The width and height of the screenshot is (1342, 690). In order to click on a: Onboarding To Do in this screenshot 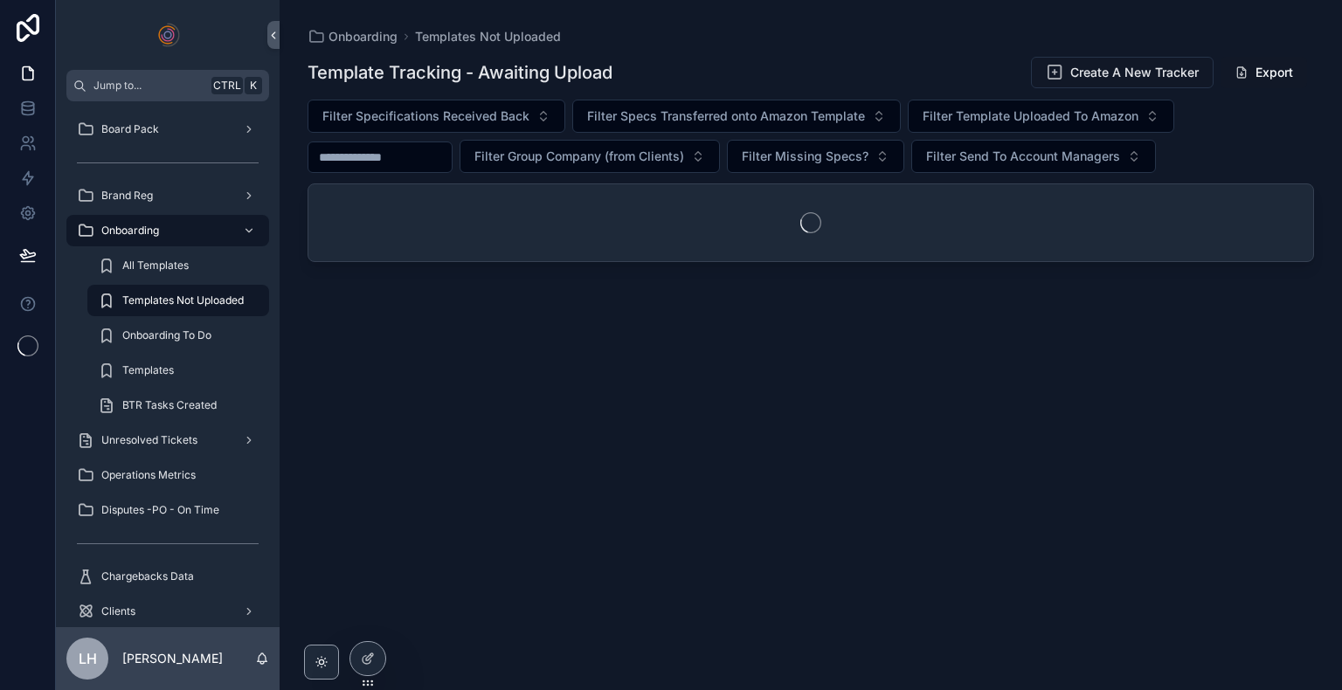, I will do `click(178, 335)`.